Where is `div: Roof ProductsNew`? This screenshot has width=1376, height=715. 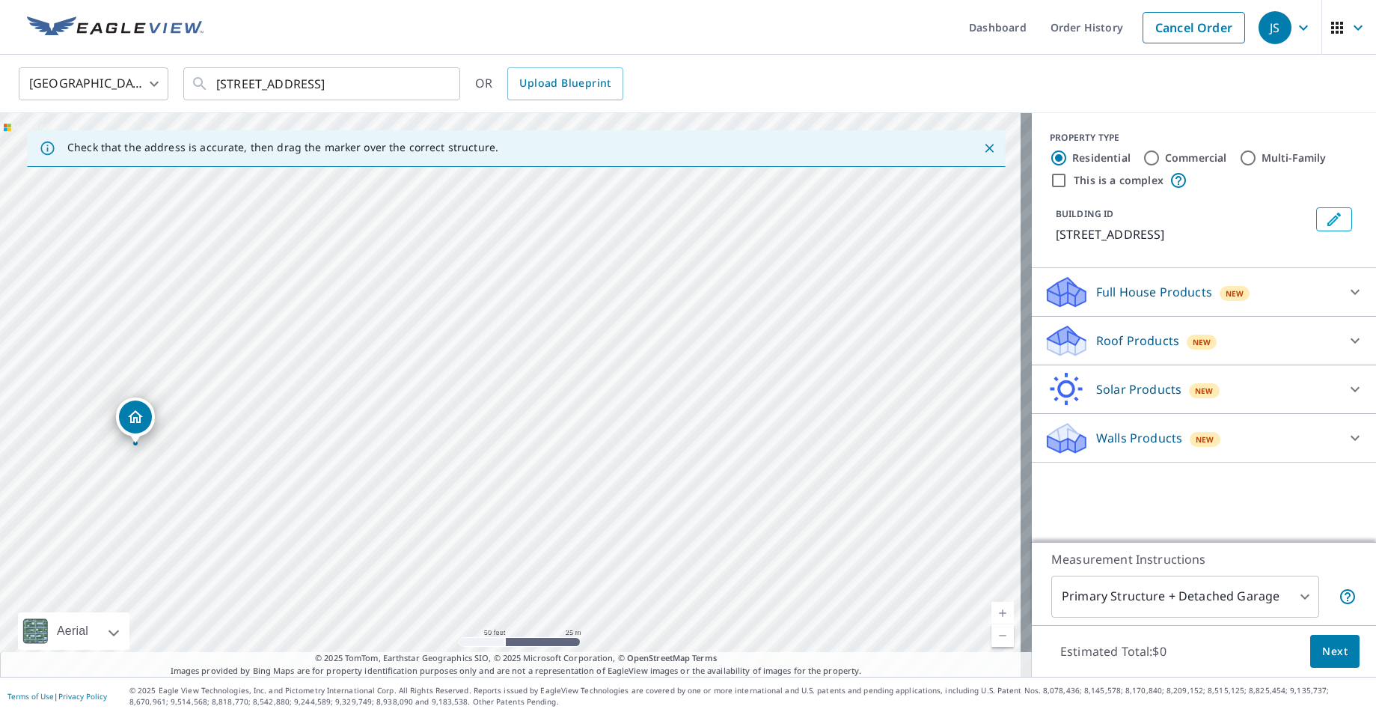 div: Roof ProductsNew is located at coordinates (1204, 341).